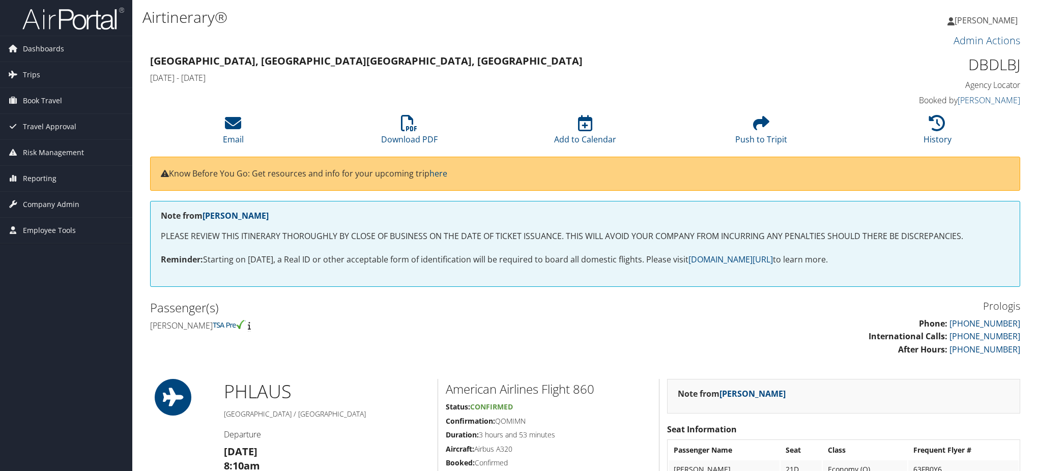 The image size is (1038, 471). I want to click on h5: Confirmed, so click(548, 463).